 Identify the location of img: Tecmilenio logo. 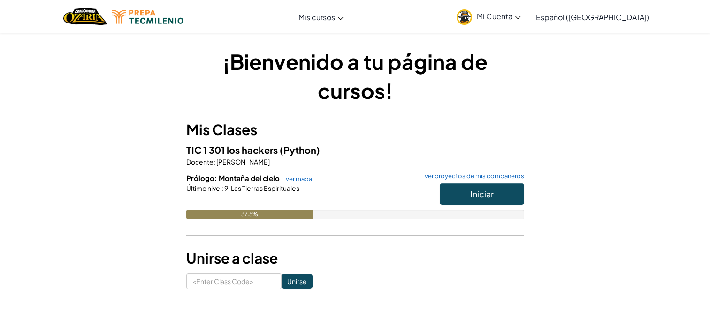
(148, 17).